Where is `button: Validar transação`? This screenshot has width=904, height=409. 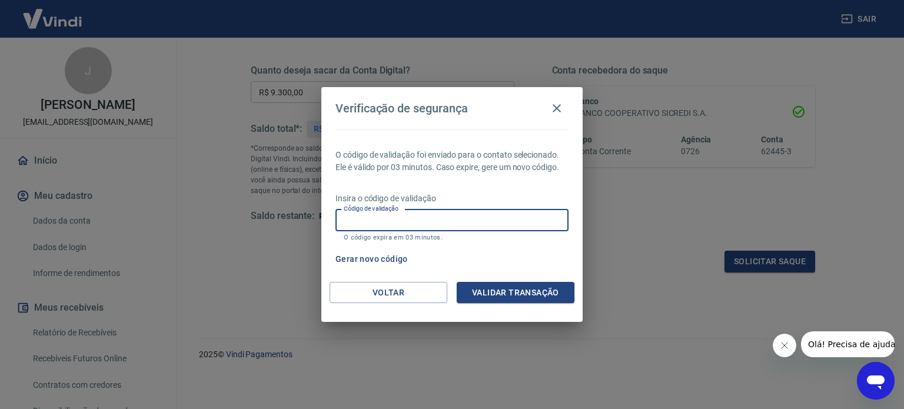
button: Validar transação is located at coordinates (515, 292).